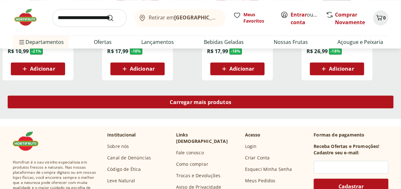 The image size is (401, 189). Describe the element at coordinates (22, 42) in the screenshot. I see `button: Menu` at that location.